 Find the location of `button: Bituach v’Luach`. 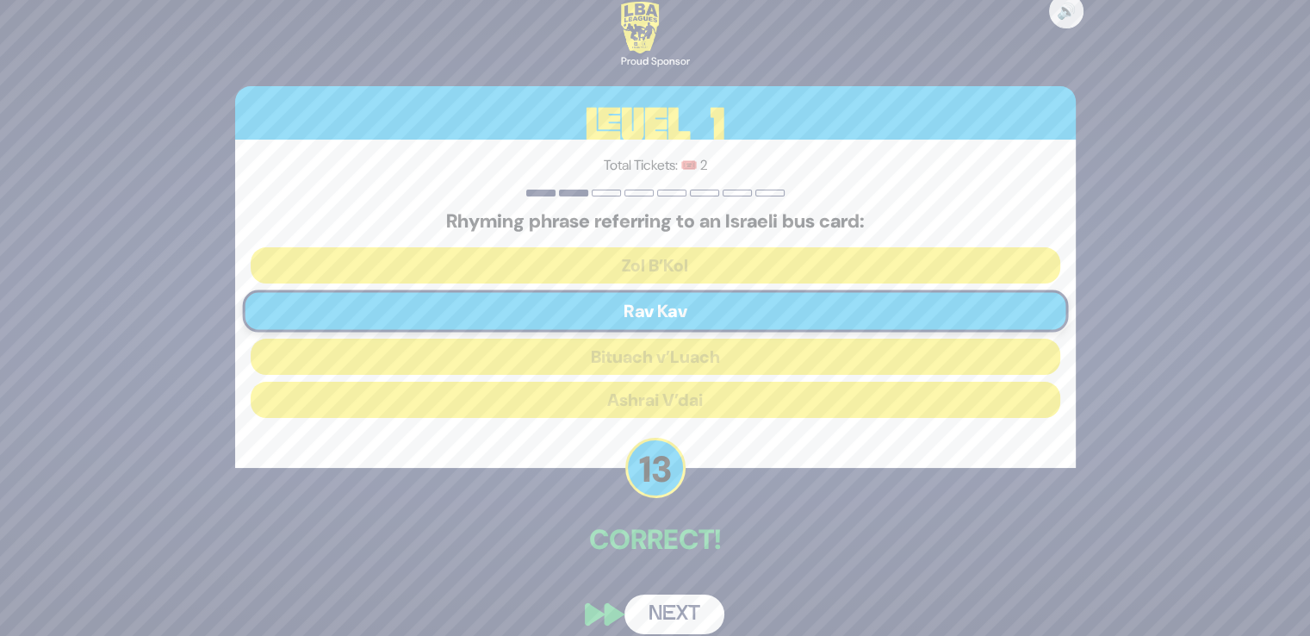

button: Bituach v’Luach is located at coordinates (656, 357).